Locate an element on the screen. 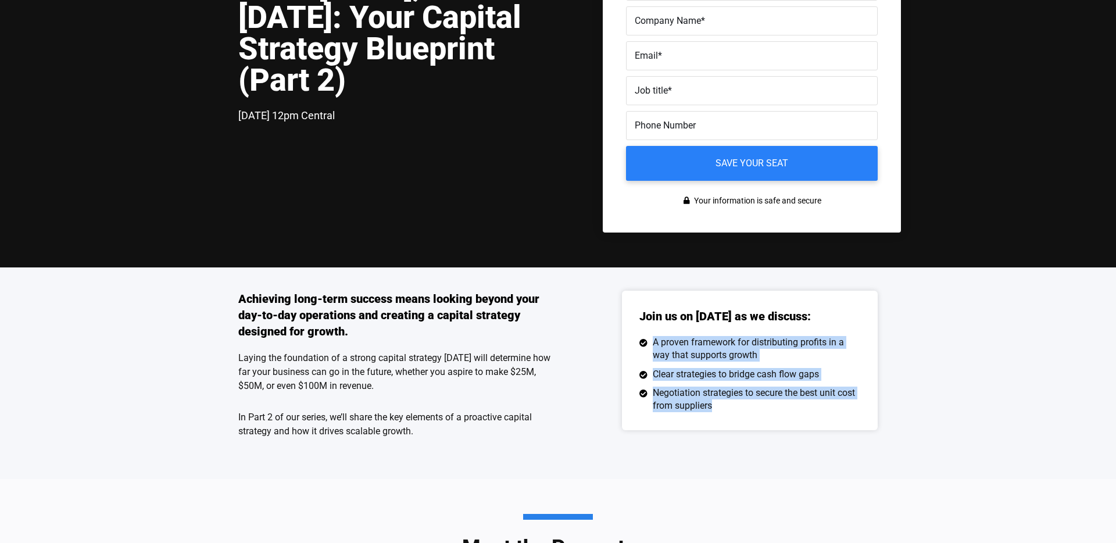  h3: Achieving long-term success means looking beyond your day-to-day operations and creating a capita... is located at coordinates (398, 315).